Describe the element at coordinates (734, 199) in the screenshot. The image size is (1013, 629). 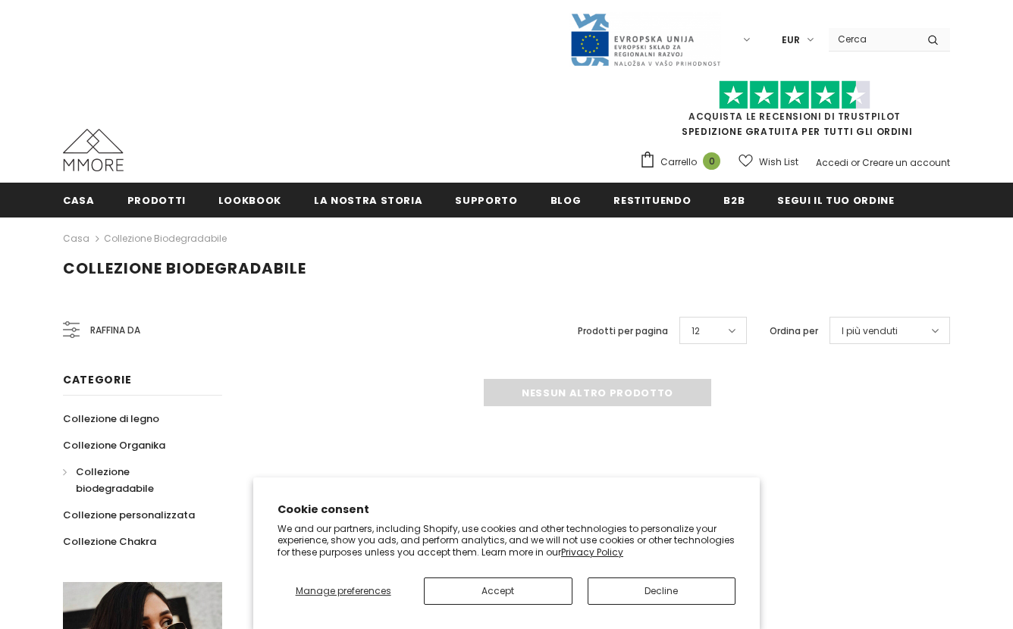
I see `a: B2B` at that location.